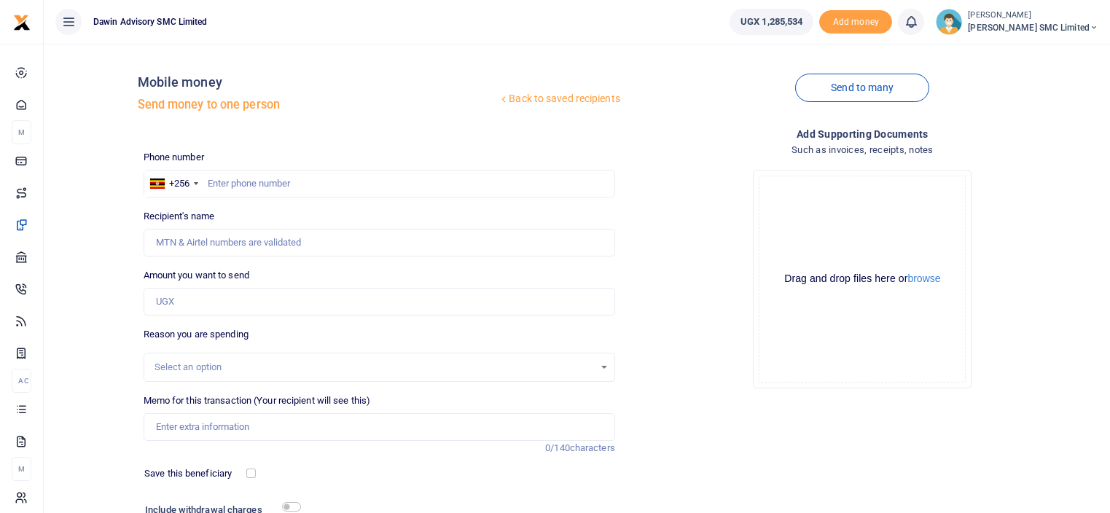 The height and width of the screenshot is (513, 1110). I want to click on li: Ac, so click(21, 380).